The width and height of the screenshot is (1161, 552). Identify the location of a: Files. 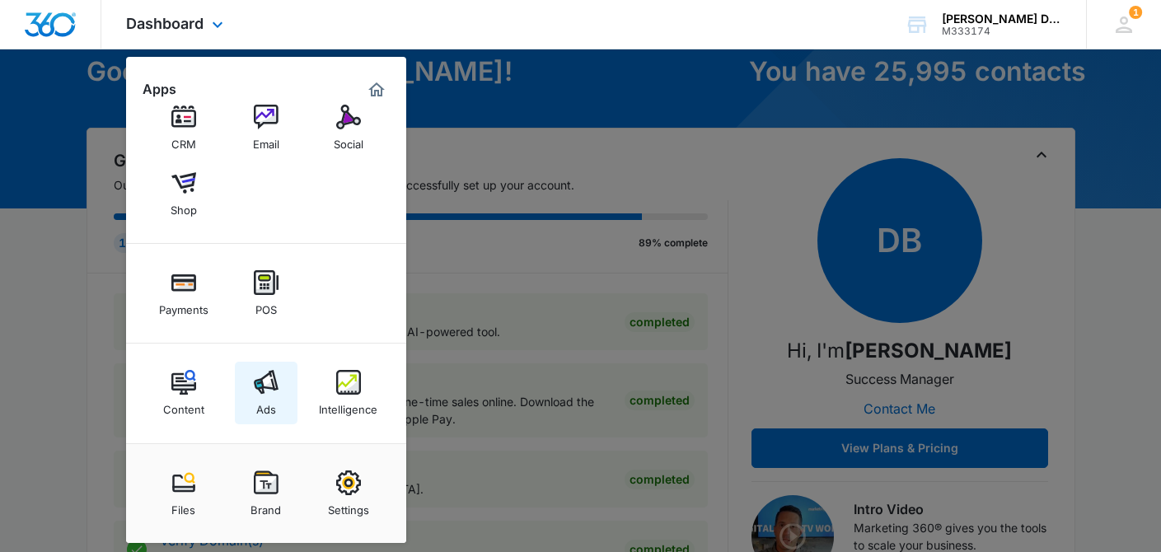
(184, 494).